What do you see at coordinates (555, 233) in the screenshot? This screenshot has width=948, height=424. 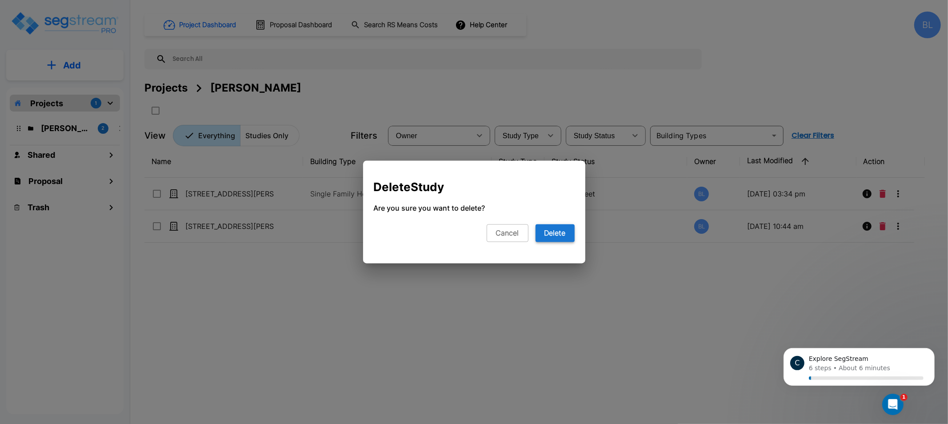 I see `button: Delete` at bounding box center [555, 233].